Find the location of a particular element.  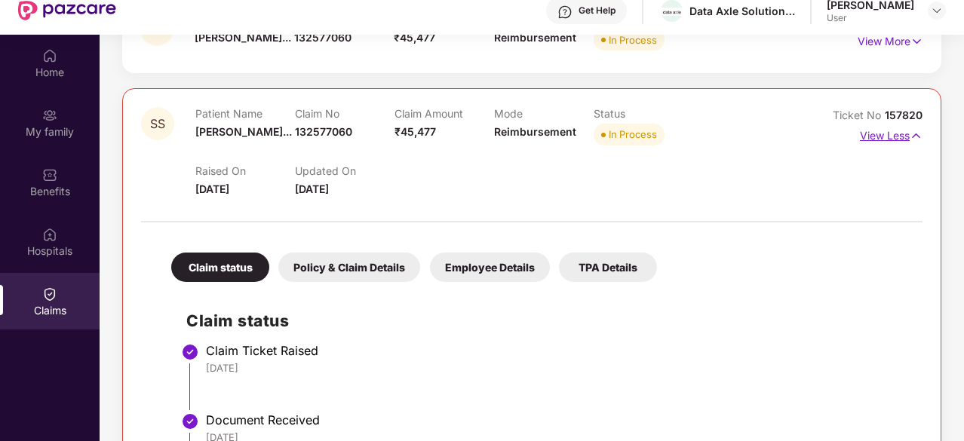

p: Claim No is located at coordinates (345, 113).